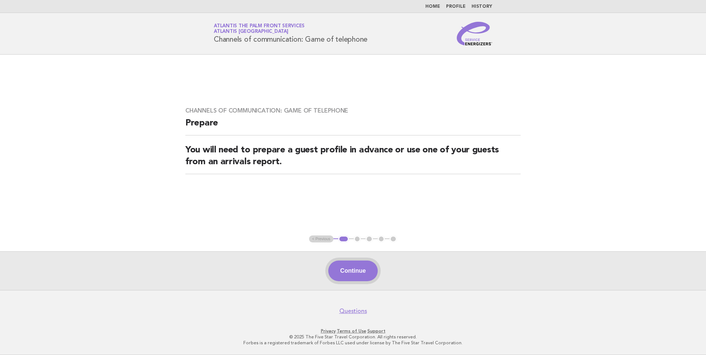 The image size is (706, 355). What do you see at coordinates (291, 34) in the screenshot?
I see `h1: Channels of communication: Game of telephone` at bounding box center [291, 34].